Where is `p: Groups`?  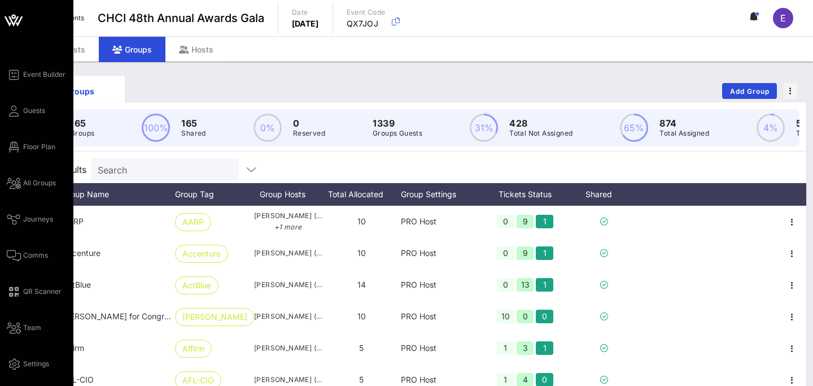
p: Groups is located at coordinates (82, 133).